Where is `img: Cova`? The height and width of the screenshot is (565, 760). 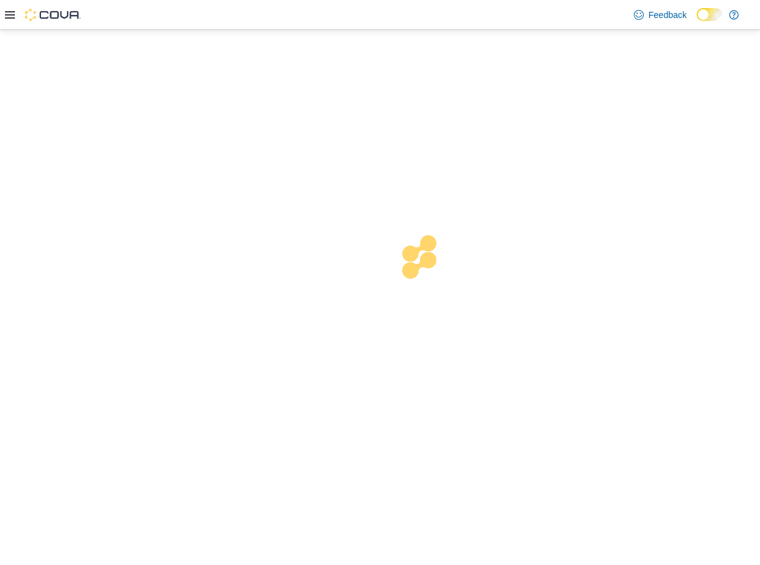 img: Cova is located at coordinates (53, 15).